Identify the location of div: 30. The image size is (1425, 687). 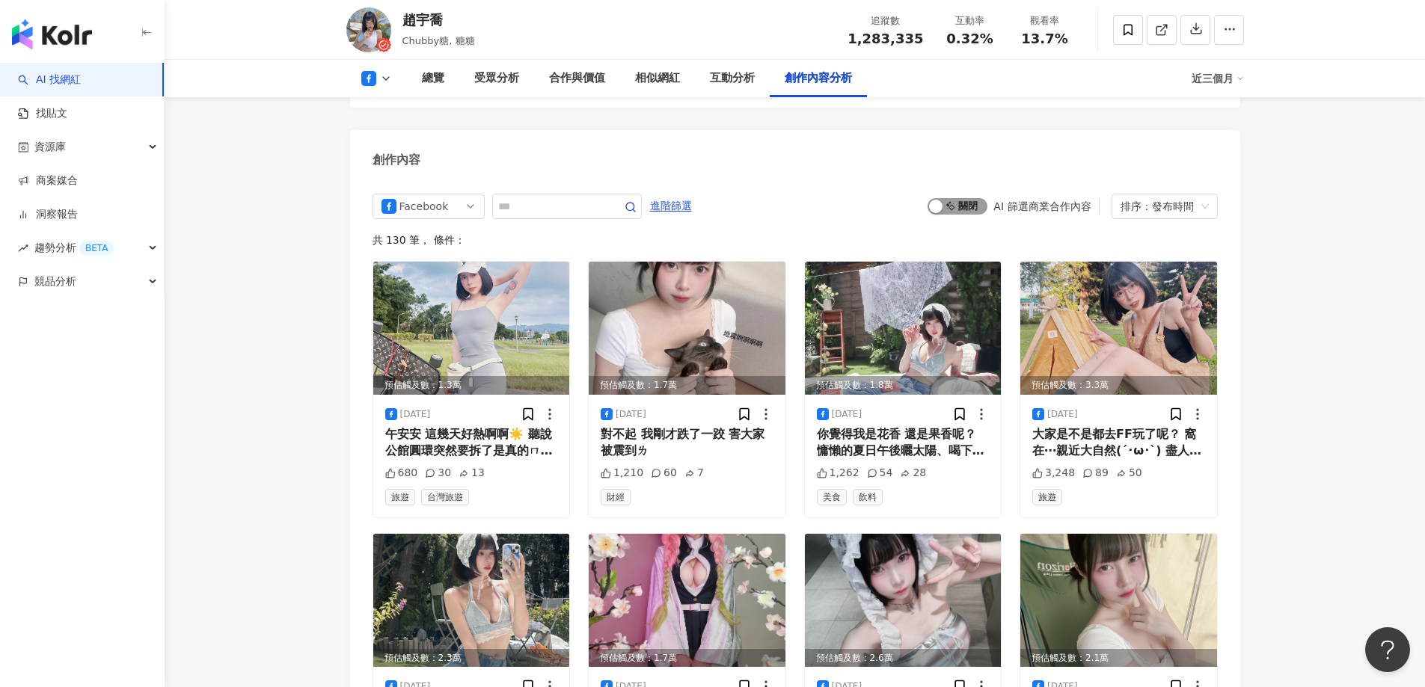
(437, 473).